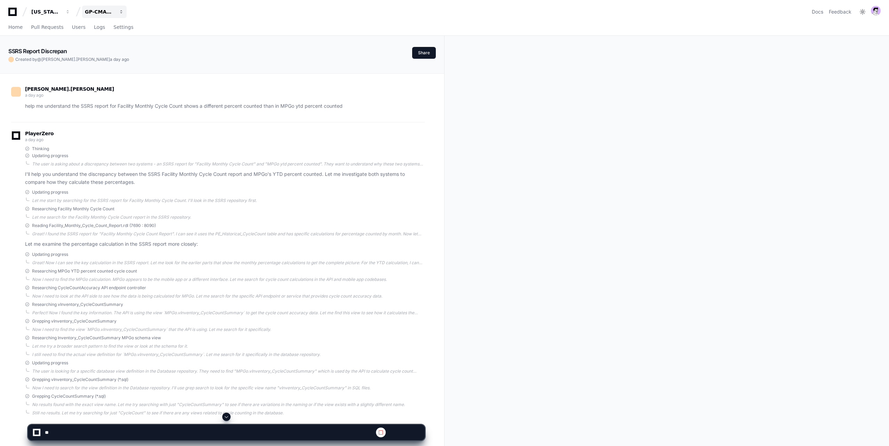 The height and width of the screenshot is (446, 889). Describe the element at coordinates (123, 27) in the screenshot. I see `span: Settings` at that location.